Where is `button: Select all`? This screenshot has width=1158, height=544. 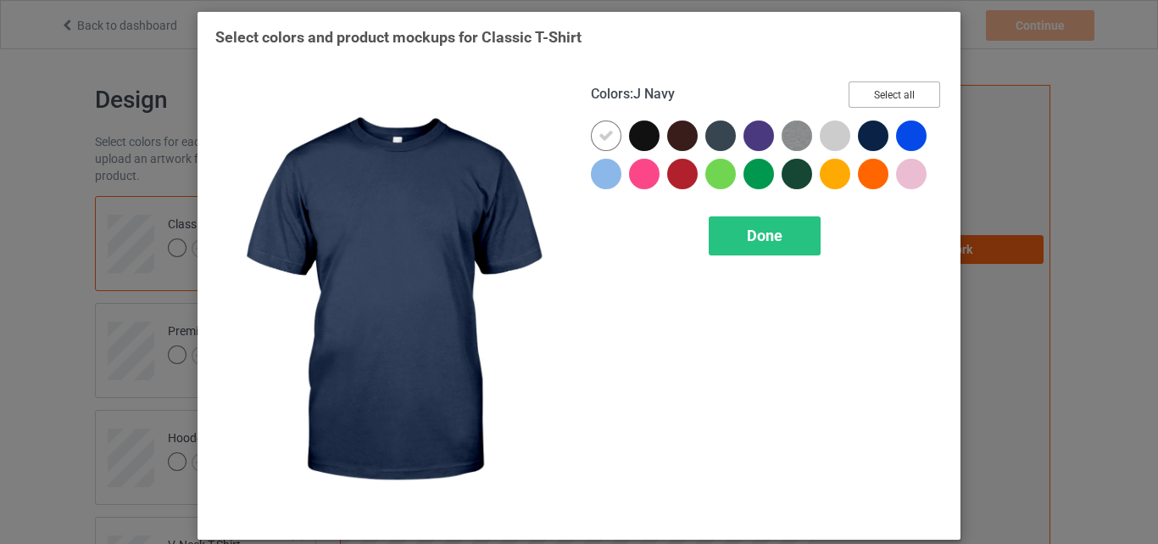
button: Select all is located at coordinates (895, 94).